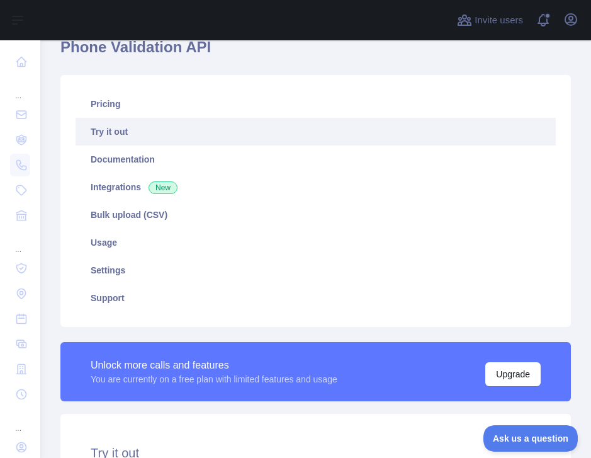  I want to click on a: Usage, so click(315, 242).